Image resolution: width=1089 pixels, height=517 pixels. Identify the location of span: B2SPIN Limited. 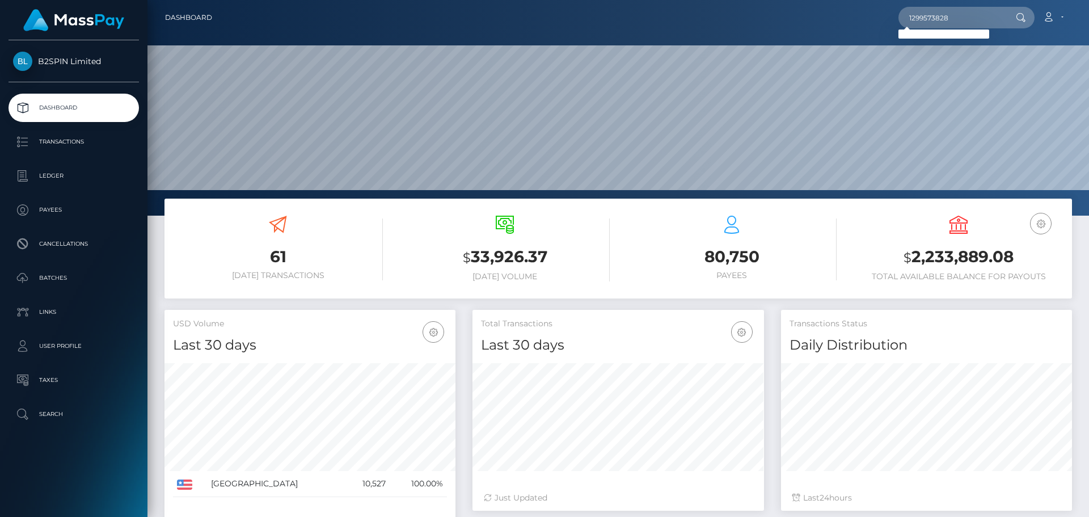
(74, 61).